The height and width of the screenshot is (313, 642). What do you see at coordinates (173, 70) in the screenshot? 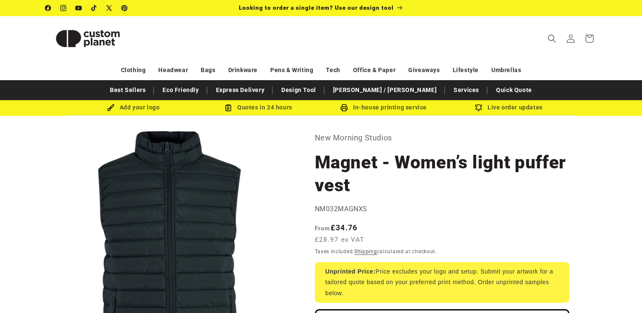
I see `a: Headwear` at bounding box center [173, 70].